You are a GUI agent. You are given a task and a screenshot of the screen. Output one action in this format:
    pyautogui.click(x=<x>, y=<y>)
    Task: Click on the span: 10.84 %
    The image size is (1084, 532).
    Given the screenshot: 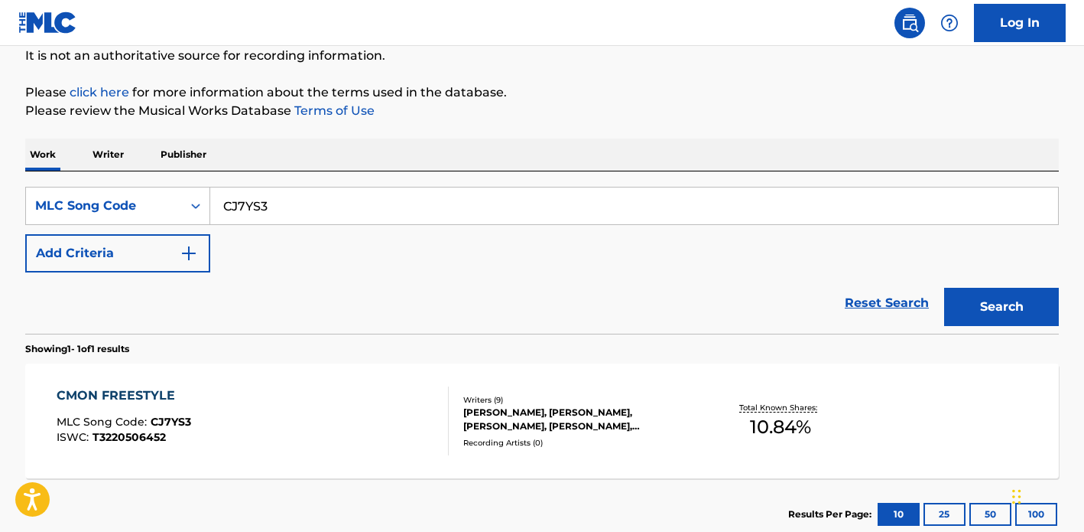 What is the action you would take?
    pyautogui.click(x=781, y=427)
    